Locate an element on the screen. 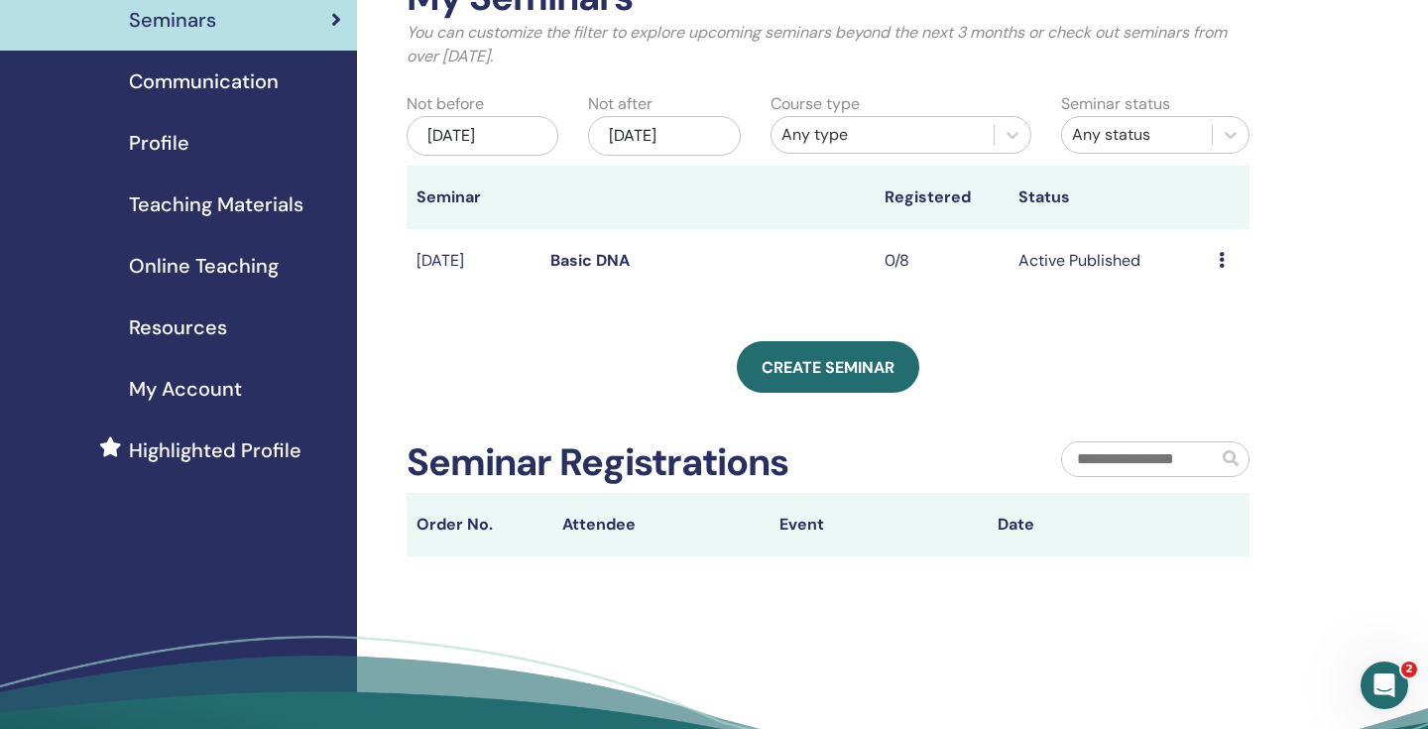 Image resolution: width=1428 pixels, height=729 pixels. th: Date is located at coordinates (1097, 525).